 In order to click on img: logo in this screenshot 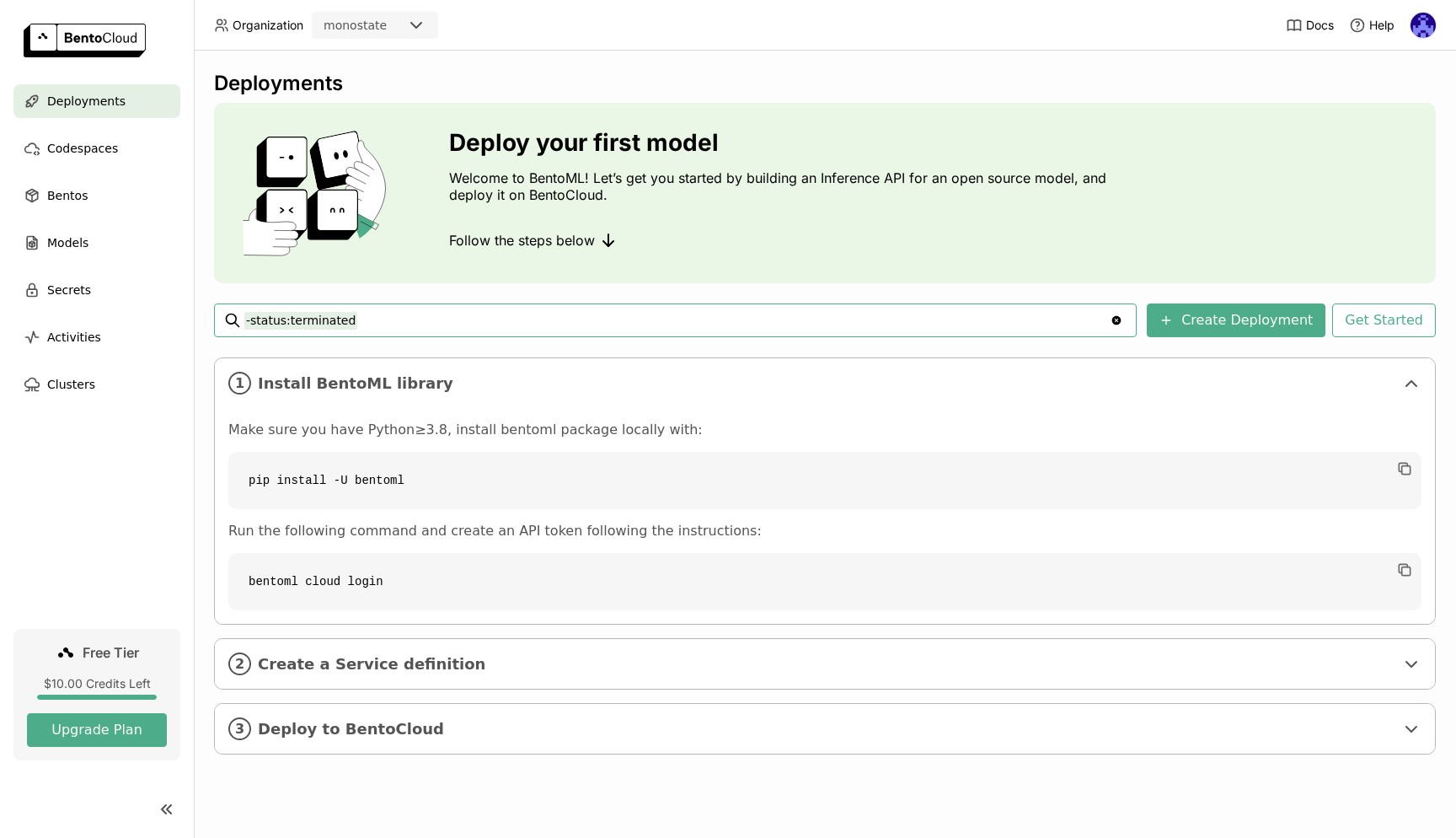, I will do `click(84, 41)`.